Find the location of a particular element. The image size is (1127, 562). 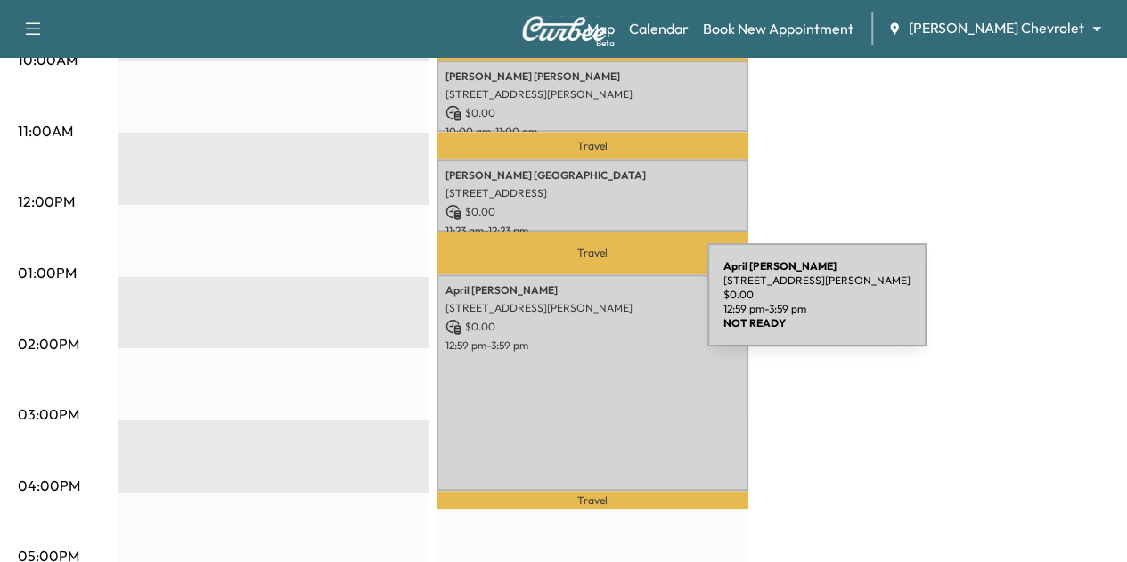

p: 11:00AM is located at coordinates (45, 131).